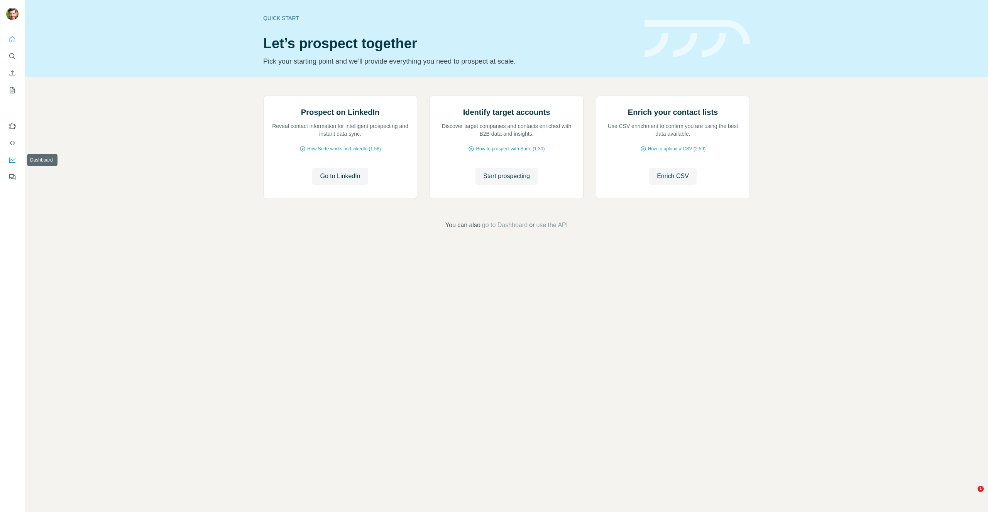  What do you see at coordinates (12, 126) in the screenshot?
I see `button: Use Surfe on LinkedIn` at bounding box center [12, 126].